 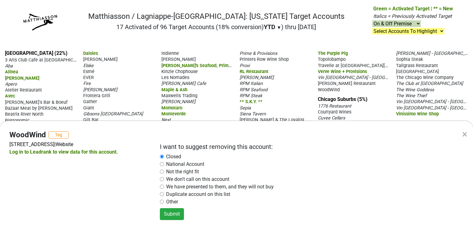 I want to click on label: National Account, so click(x=185, y=164).